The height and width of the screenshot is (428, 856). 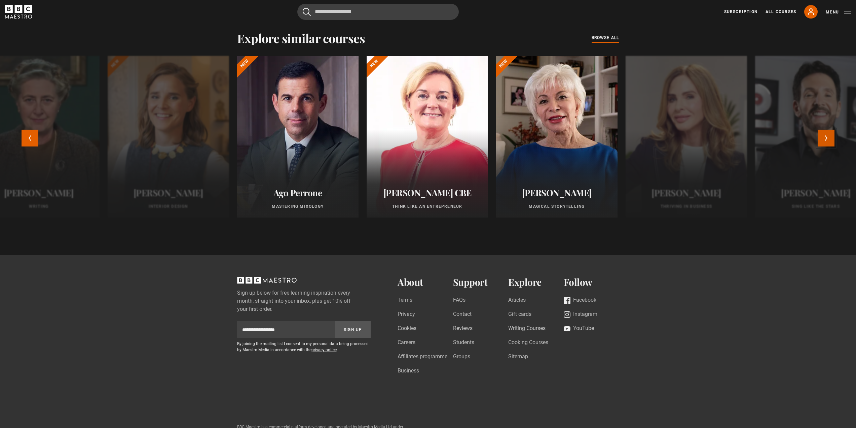 What do you see at coordinates (481, 282) in the screenshot?
I see `h2: Support` at bounding box center [481, 282].